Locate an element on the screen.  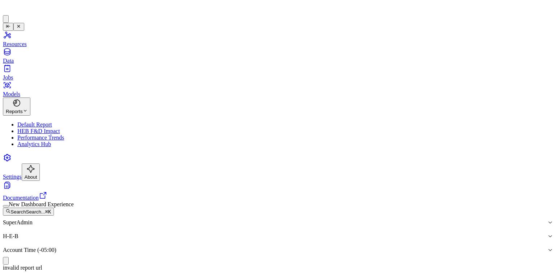
span: Search is located at coordinates (18, 211).